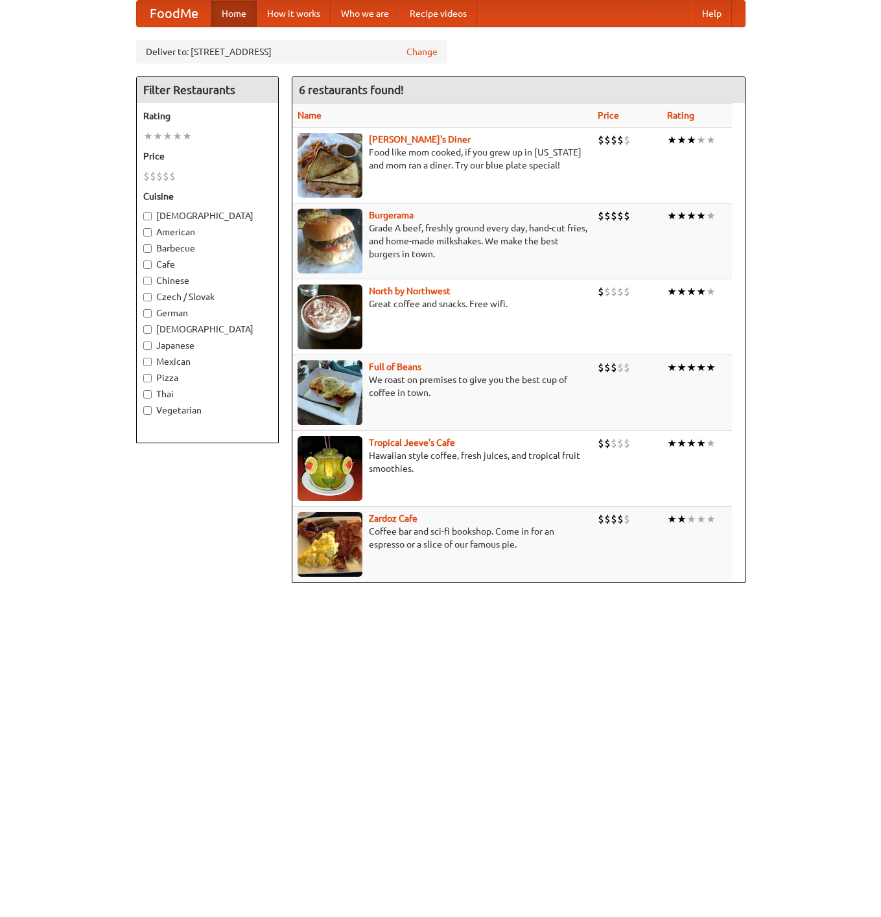 This screenshot has width=881, height=917. Describe the element at coordinates (442, 538) in the screenshot. I see `p: Coffee bar and sci-fi bookshop. Come in for an espresso or a slice of our famous pie.` at that location.